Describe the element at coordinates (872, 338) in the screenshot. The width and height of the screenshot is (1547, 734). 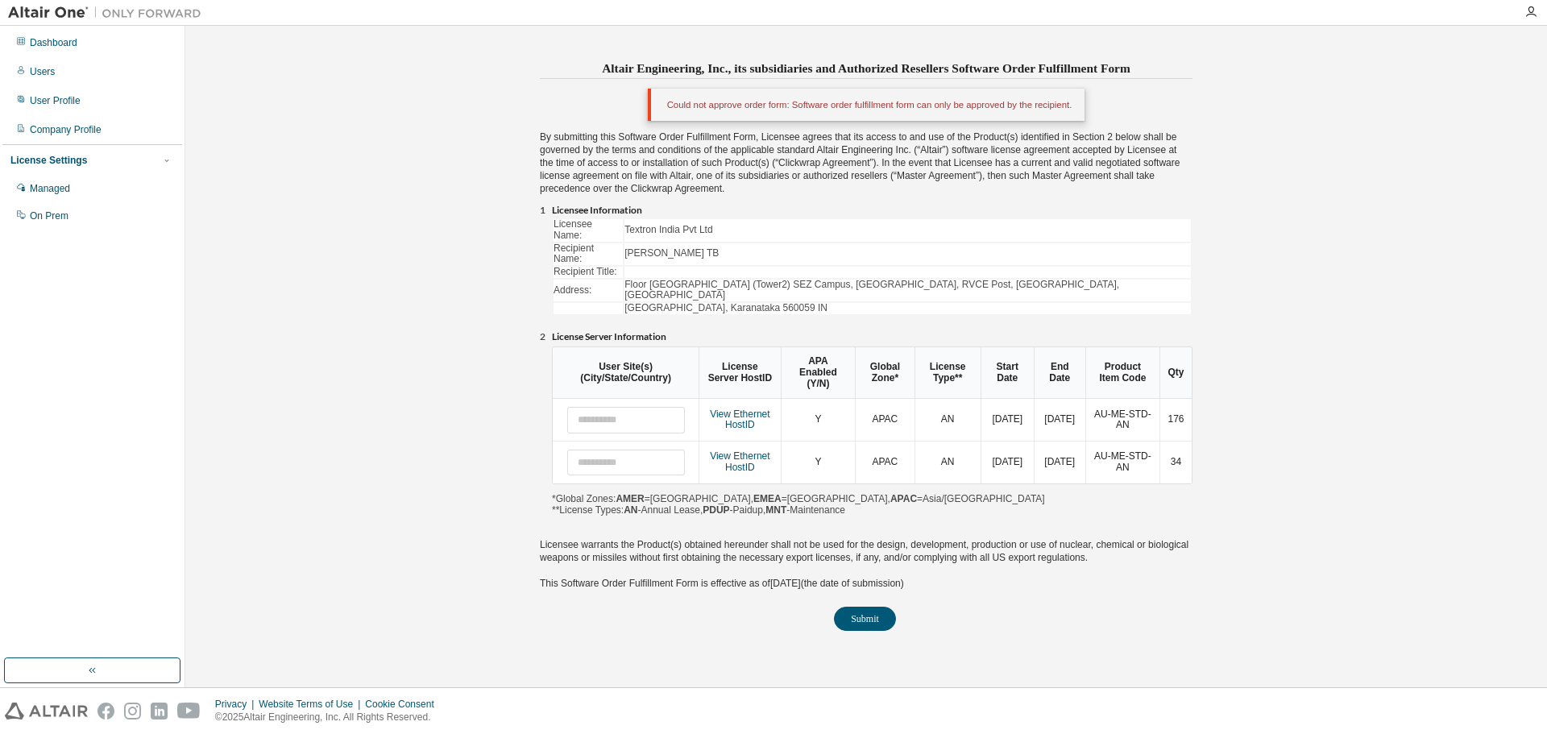
I see `li: License Server Information` at that location.